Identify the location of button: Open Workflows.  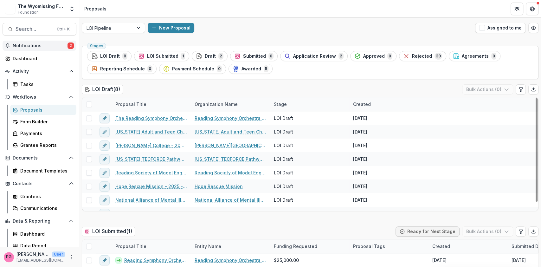
(39, 97).